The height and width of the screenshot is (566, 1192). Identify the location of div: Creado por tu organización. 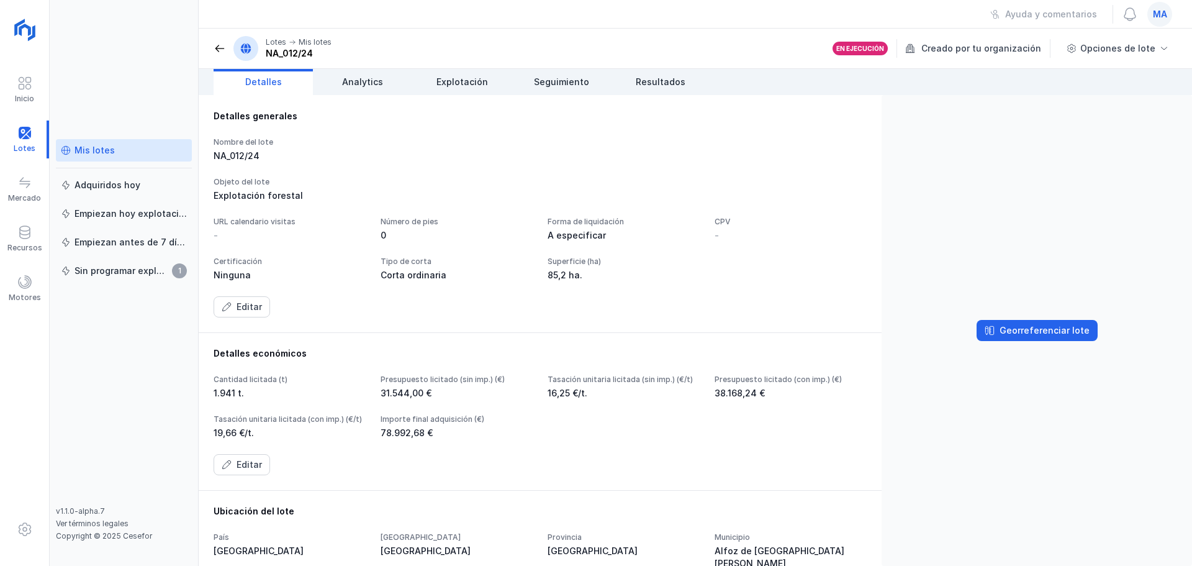
(979, 48).